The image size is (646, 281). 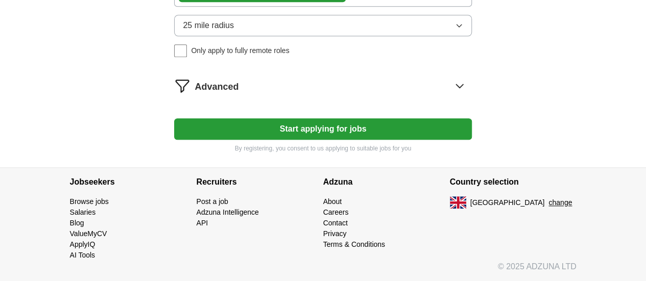 I want to click on a: Browse jobs, so click(x=89, y=202).